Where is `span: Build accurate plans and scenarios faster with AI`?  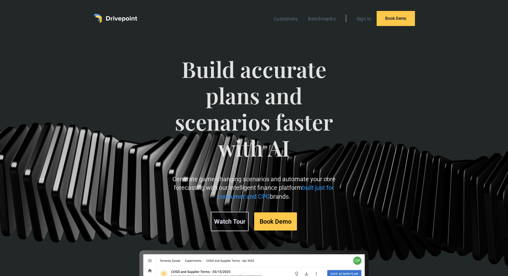
span: Build accurate plans and scenarios faster with AI is located at coordinates (254, 115).